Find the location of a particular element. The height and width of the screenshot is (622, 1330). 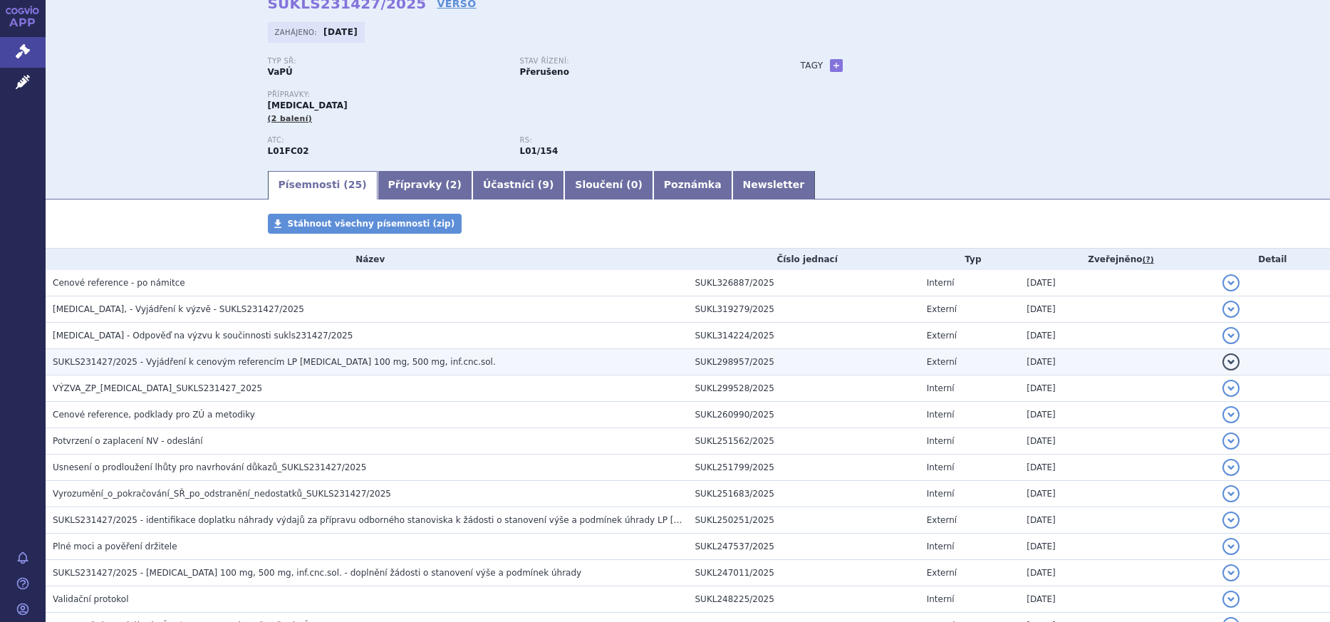

a: Písemnosti (25) is located at coordinates (323, 185).